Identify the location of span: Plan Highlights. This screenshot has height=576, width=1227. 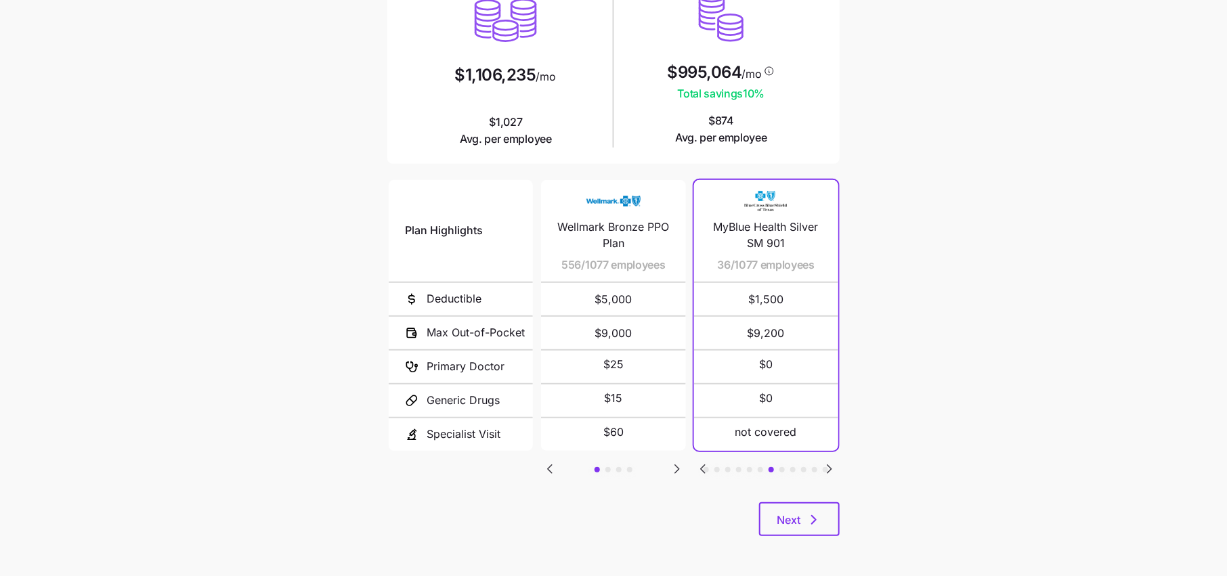
(444, 230).